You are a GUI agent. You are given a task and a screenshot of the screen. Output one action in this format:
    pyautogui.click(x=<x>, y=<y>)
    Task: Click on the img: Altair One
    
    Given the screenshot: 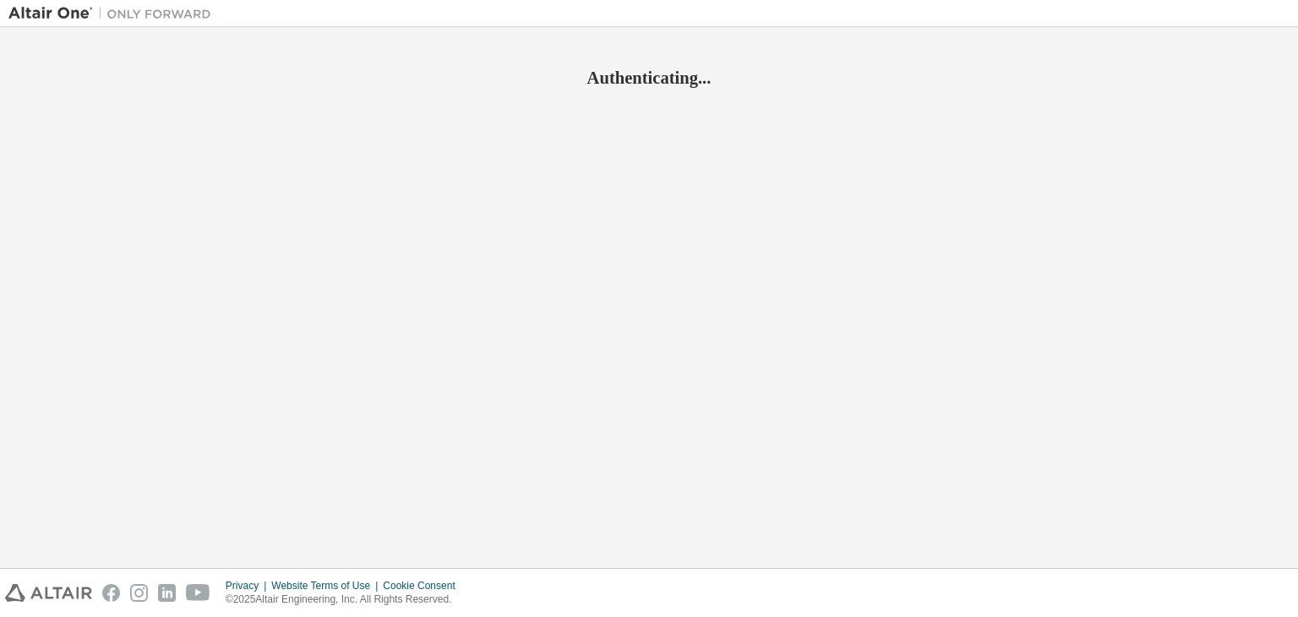 What is the action you would take?
    pyautogui.click(x=114, y=14)
    